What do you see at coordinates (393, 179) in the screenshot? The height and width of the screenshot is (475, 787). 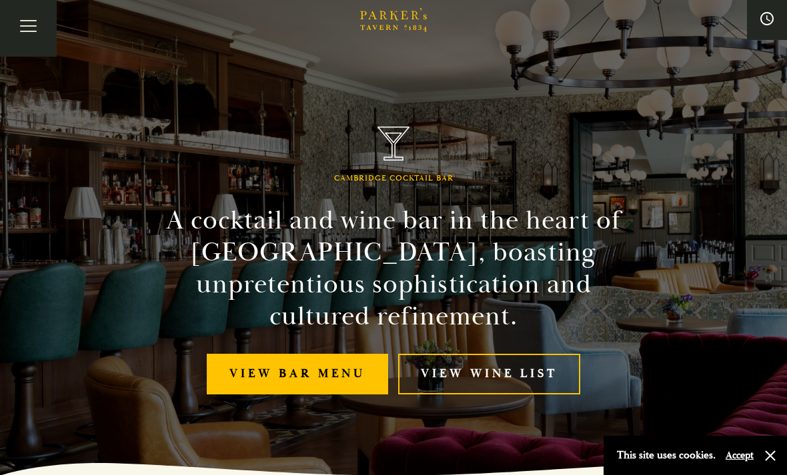 I see `h1: Cambridge Cocktail Bar` at bounding box center [393, 179].